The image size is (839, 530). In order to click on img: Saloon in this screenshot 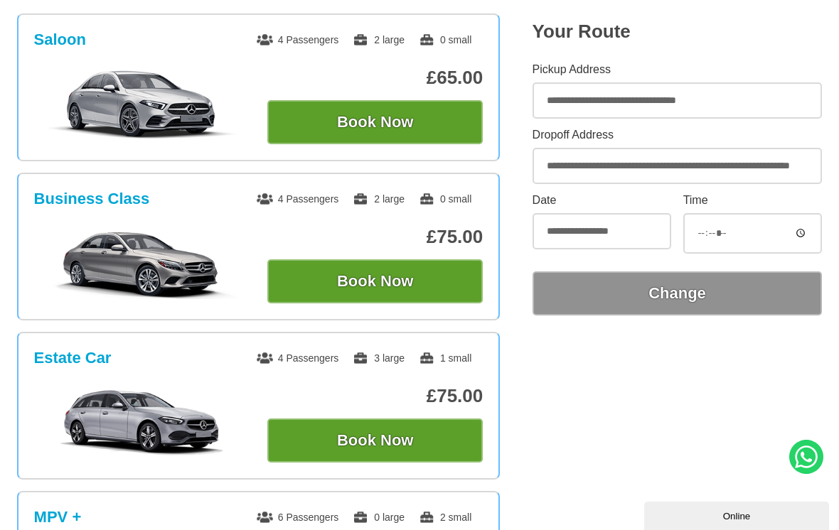, I will do `click(141, 104)`.